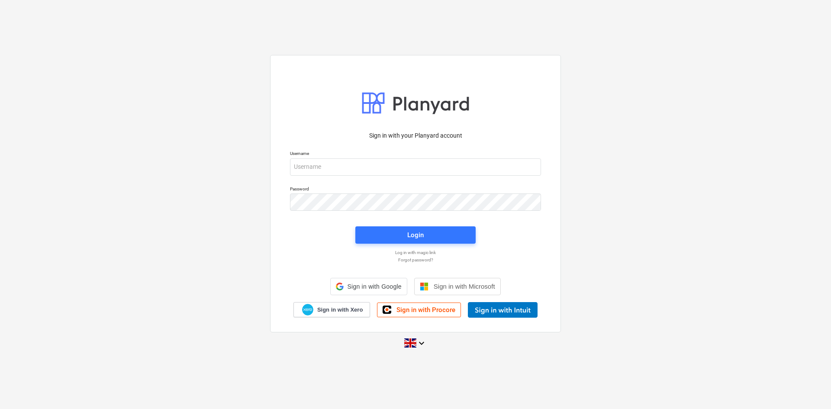 This screenshot has width=831, height=409. I want to click on p: Username, so click(415, 154).